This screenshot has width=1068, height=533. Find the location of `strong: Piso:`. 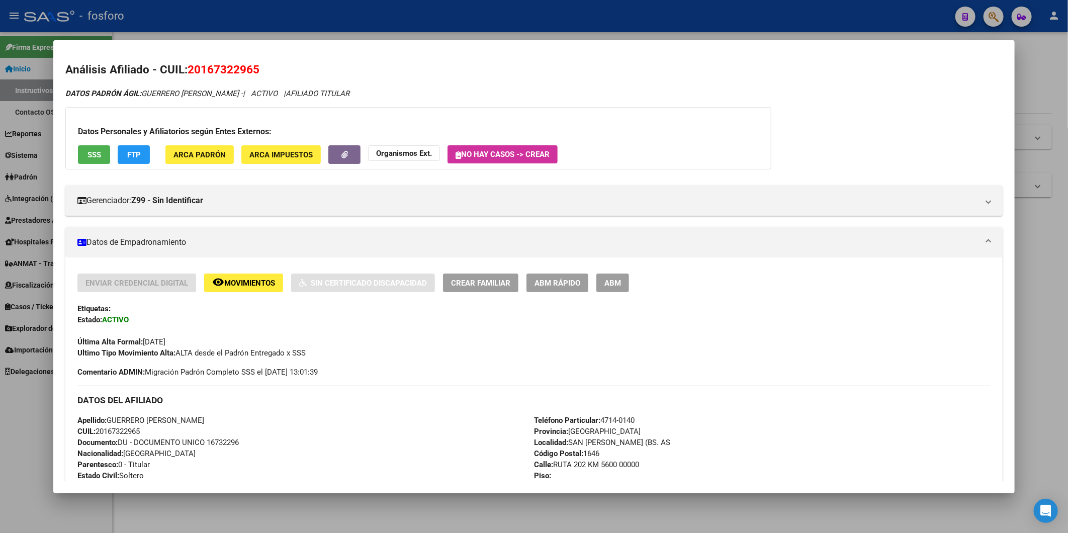

strong: Piso: is located at coordinates (542, 476).